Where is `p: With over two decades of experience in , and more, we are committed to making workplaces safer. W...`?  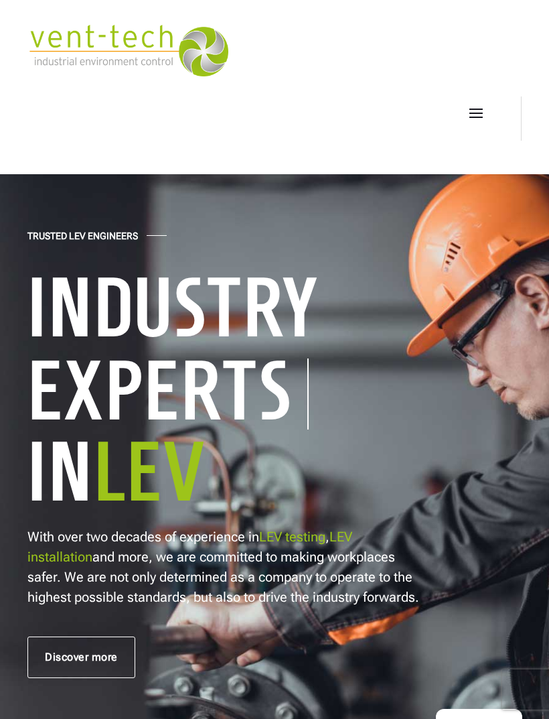 p: With over two decades of experience in , and more, we are committed to making workplaces safer. W... is located at coordinates (225, 567).